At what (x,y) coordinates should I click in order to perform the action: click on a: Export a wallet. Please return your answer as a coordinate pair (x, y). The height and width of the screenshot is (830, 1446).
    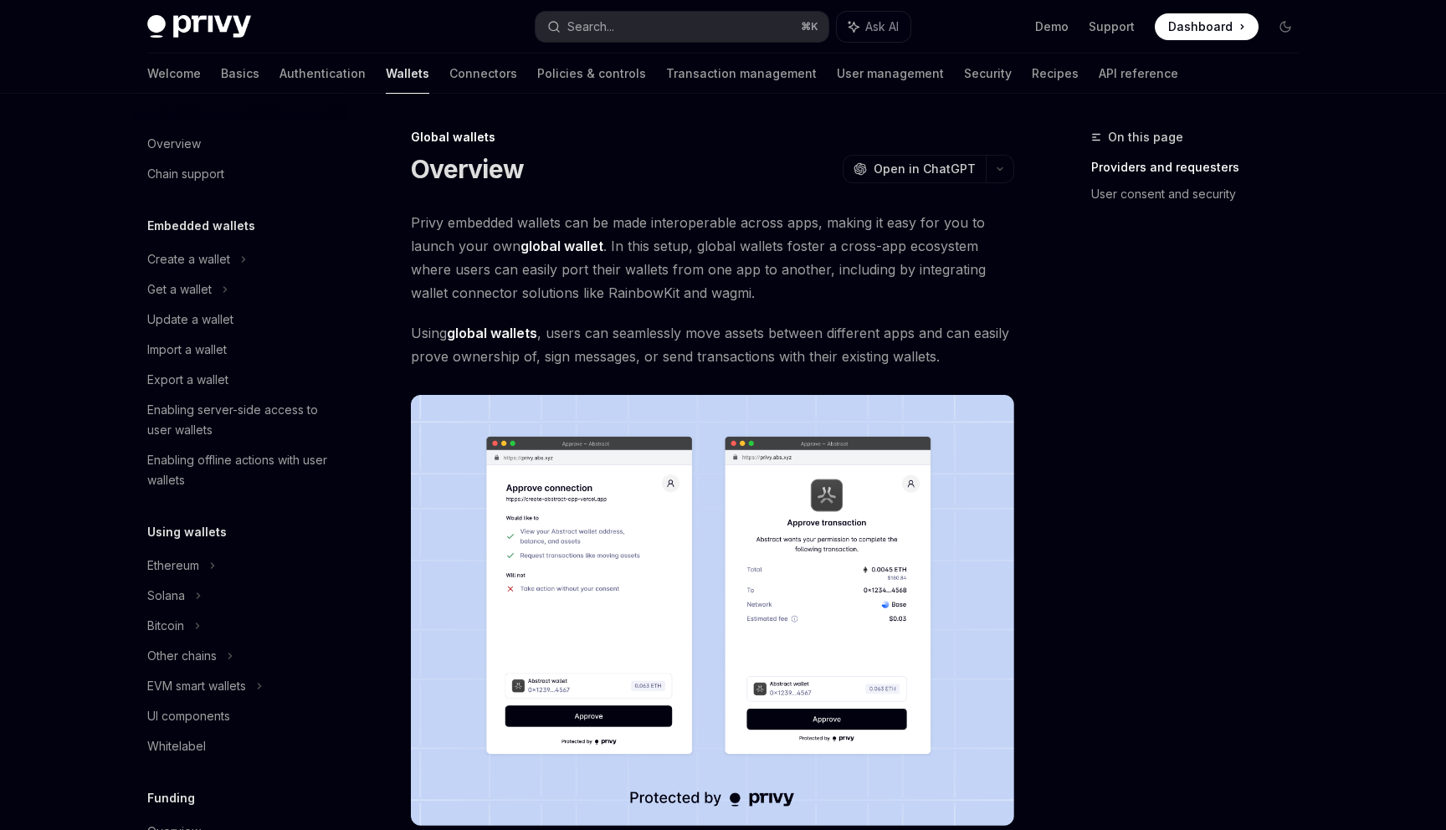
    Looking at the image, I should click on (241, 380).